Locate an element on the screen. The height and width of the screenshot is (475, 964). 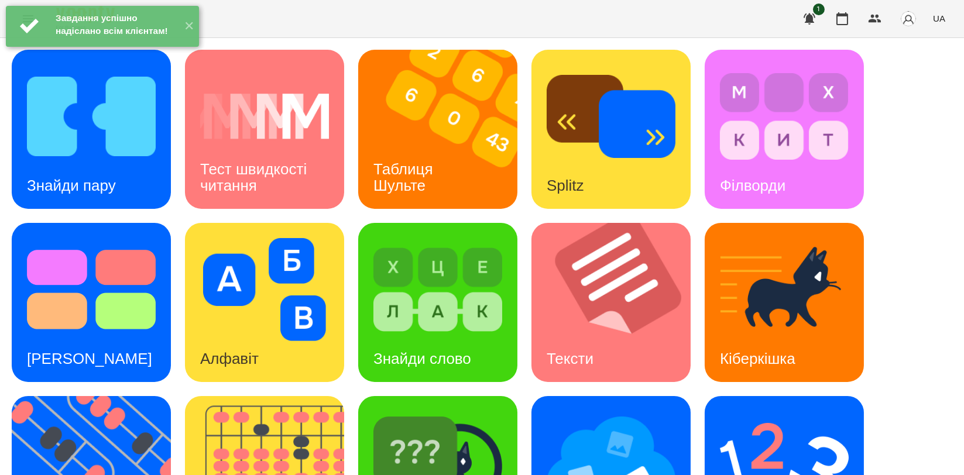
img: Кіберкішка is located at coordinates (785, 290).